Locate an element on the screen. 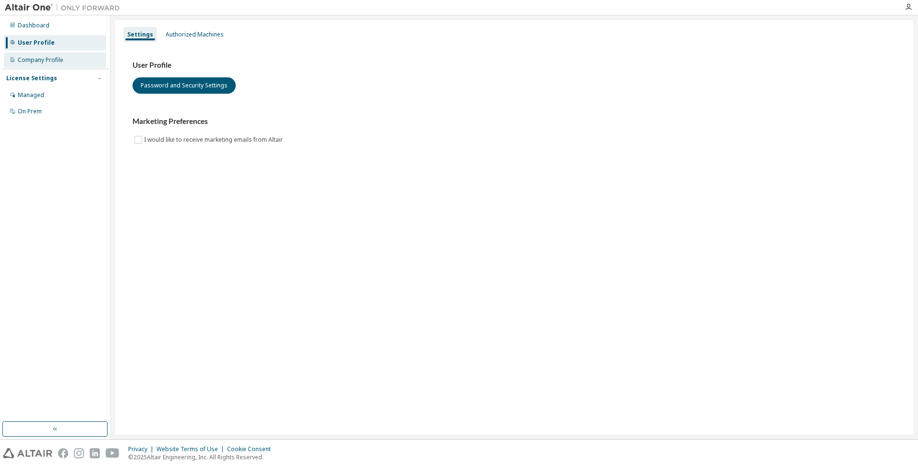  label: I would like to receive marketing emails from Altair is located at coordinates (214, 140).